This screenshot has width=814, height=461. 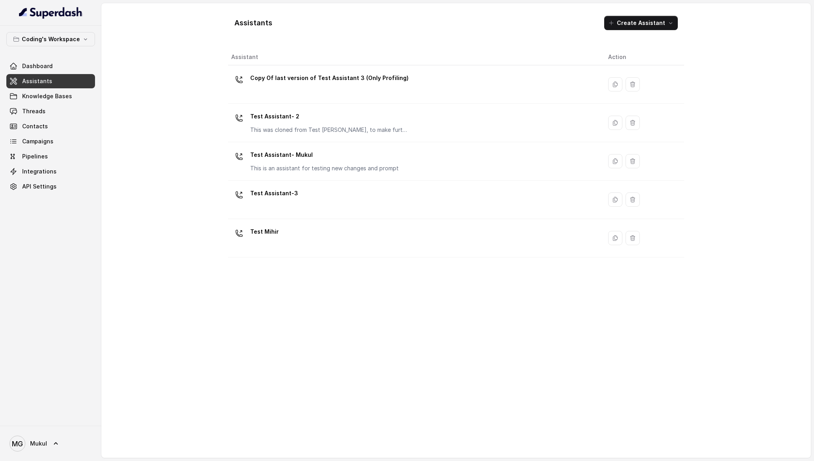 What do you see at coordinates (51, 13) in the screenshot?
I see `img: light.svg` at bounding box center [51, 13].